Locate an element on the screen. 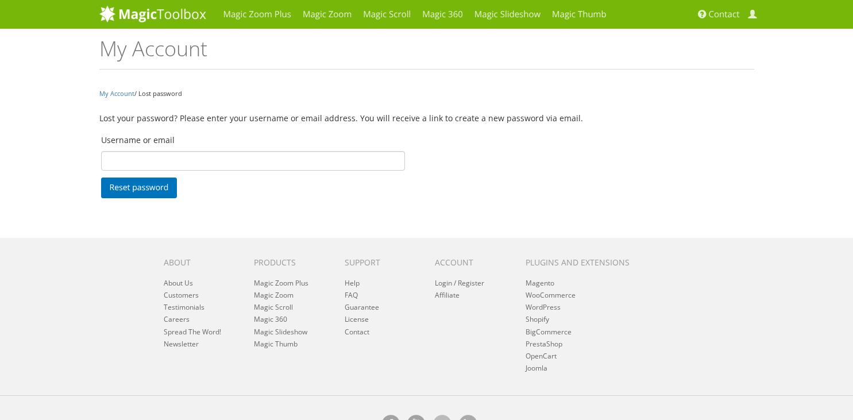 The height and width of the screenshot is (420, 853). a: Careers is located at coordinates (176, 319).